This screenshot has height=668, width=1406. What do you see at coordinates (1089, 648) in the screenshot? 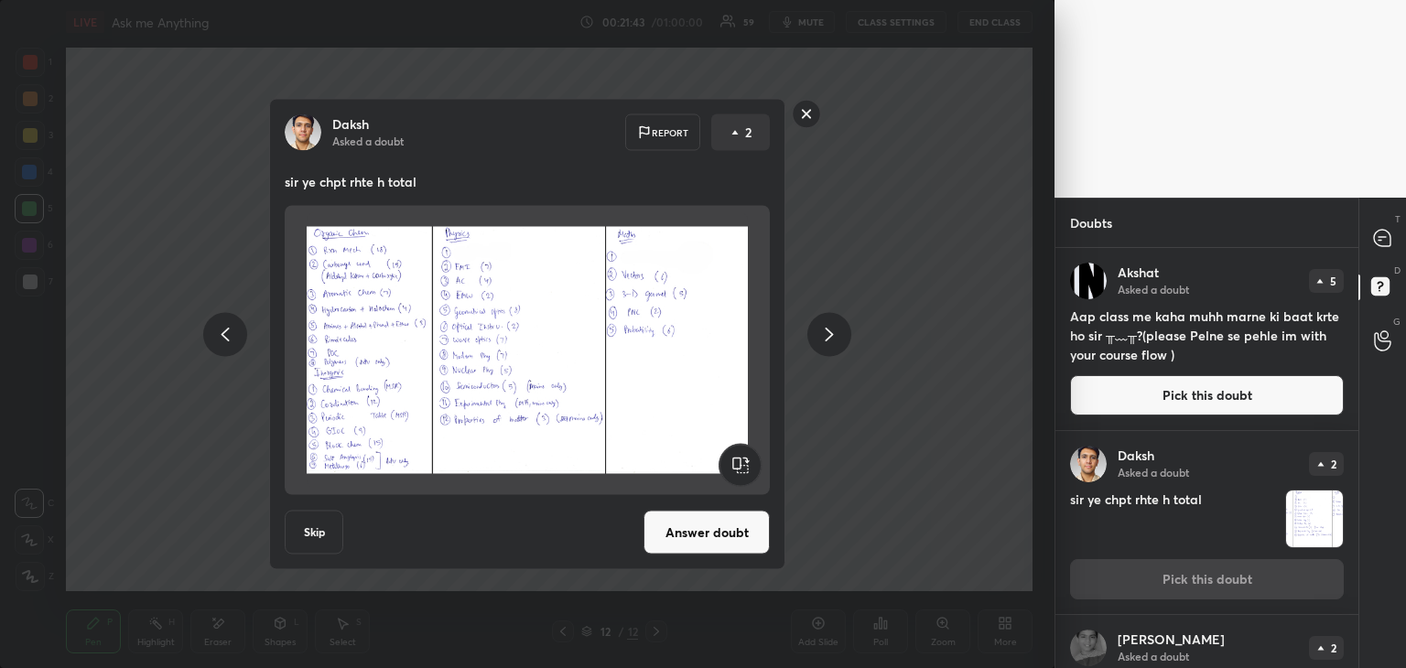
I see `img: 70d33f6e70a64215958fa8ef34462b39.jpg` at bounding box center [1089, 648].